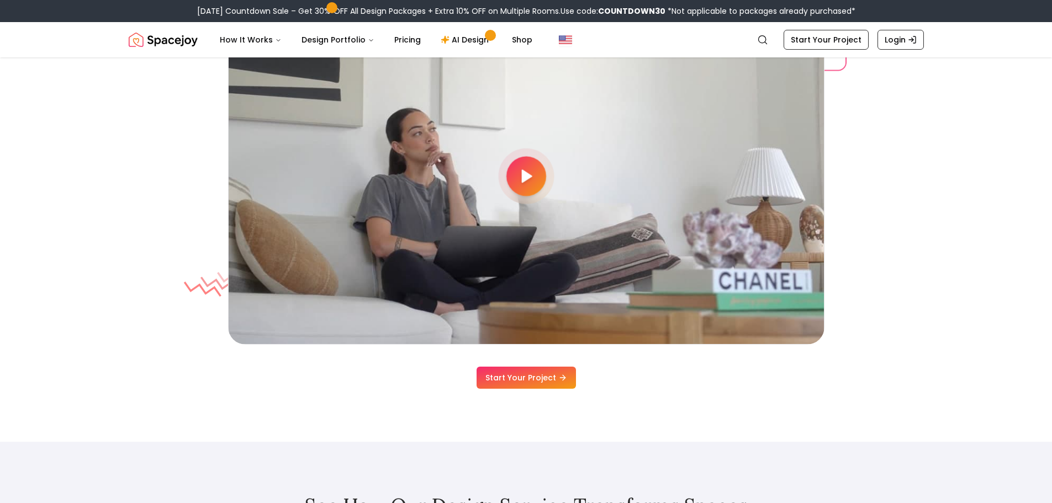 This screenshot has height=503, width=1052. I want to click on img: Spacejoy Logo, so click(163, 40).